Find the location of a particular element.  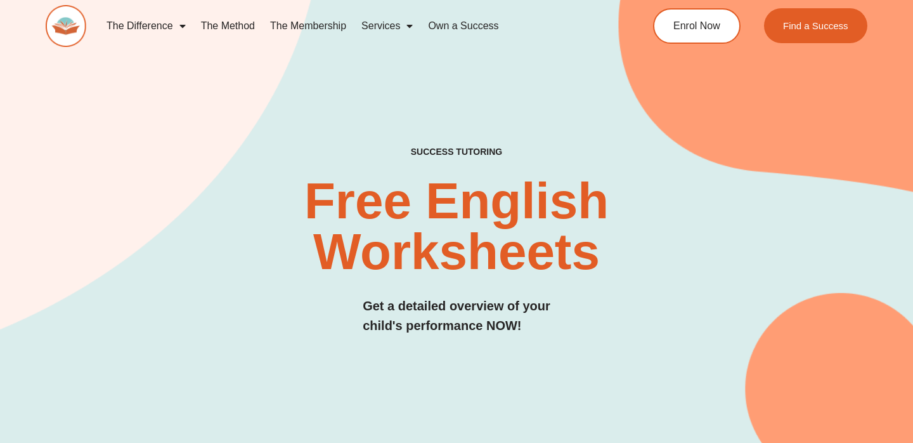

span: Find a Success is located at coordinates (815, 25).